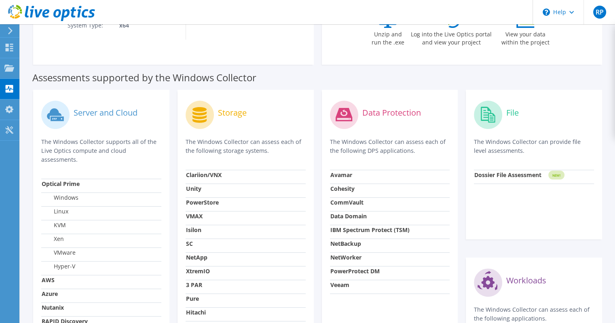  What do you see at coordinates (192, 298) in the screenshot?
I see `strong: Pure` at bounding box center [192, 298].